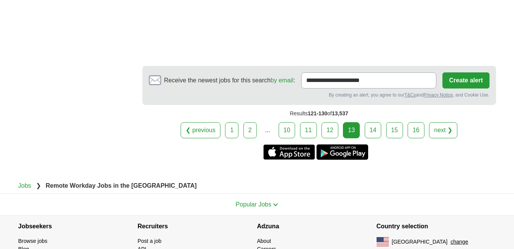  What do you see at coordinates (253, 204) in the screenshot?
I see `span: Popular Jobs` at bounding box center [253, 204].